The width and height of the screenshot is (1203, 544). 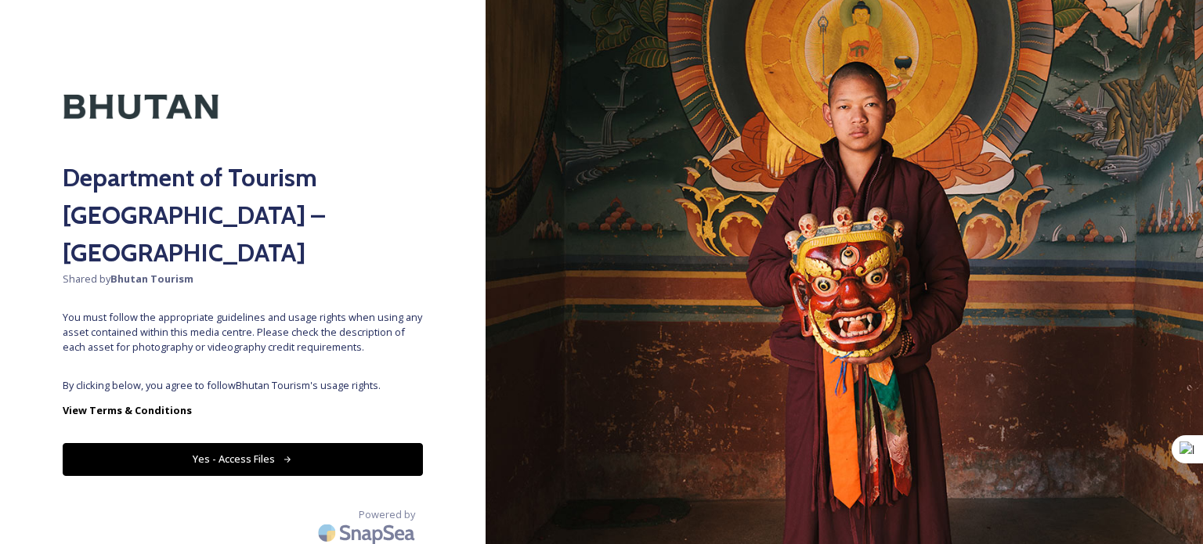 I want to click on img: Kingdom-of-Bhutan-Logo.png, so click(x=141, y=107).